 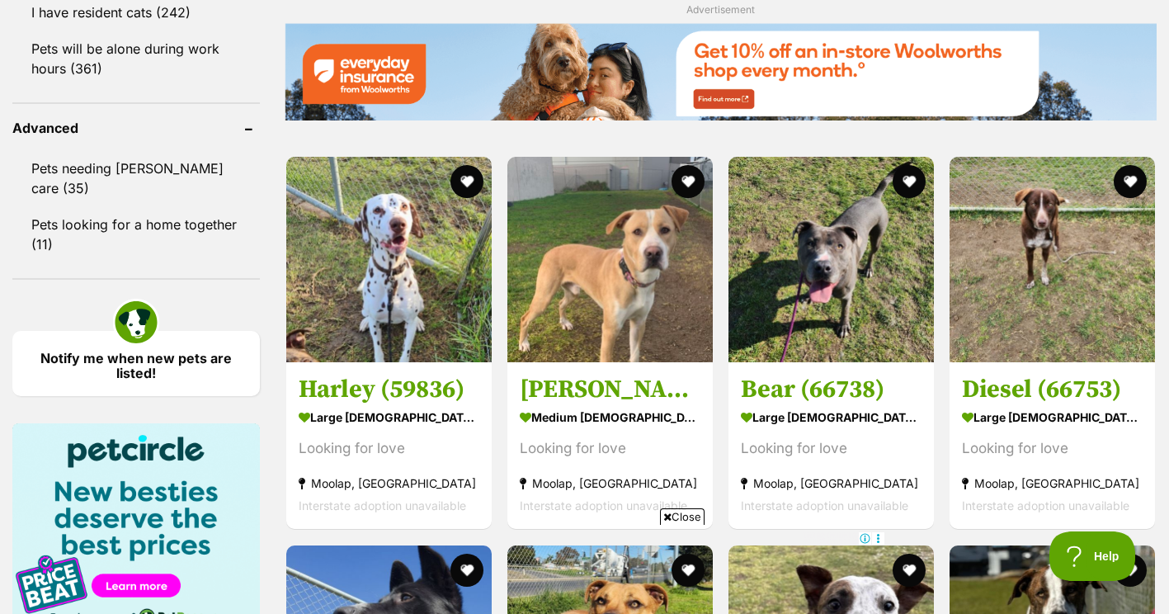 I want to click on h3: Harley (59836), so click(x=389, y=390).